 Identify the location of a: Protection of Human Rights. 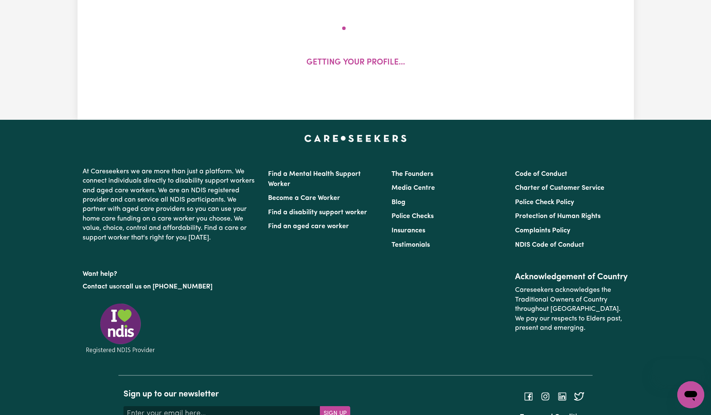
(558, 216).